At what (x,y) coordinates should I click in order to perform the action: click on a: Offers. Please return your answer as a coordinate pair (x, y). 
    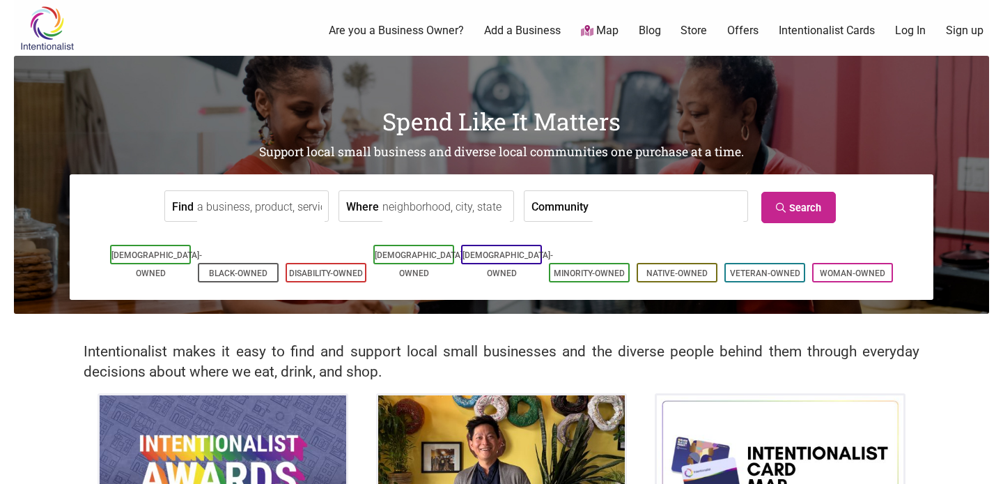
    Looking at the image, I should click on (743, 31).